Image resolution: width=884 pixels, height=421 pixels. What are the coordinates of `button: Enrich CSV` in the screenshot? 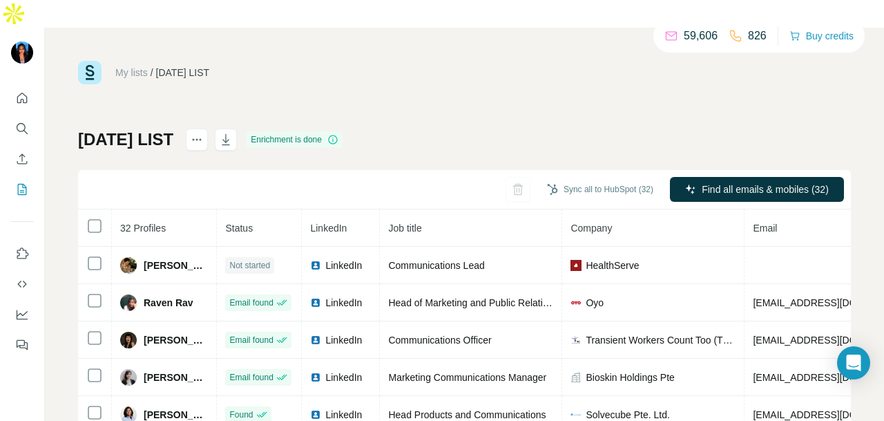 It's located at (22, 159).